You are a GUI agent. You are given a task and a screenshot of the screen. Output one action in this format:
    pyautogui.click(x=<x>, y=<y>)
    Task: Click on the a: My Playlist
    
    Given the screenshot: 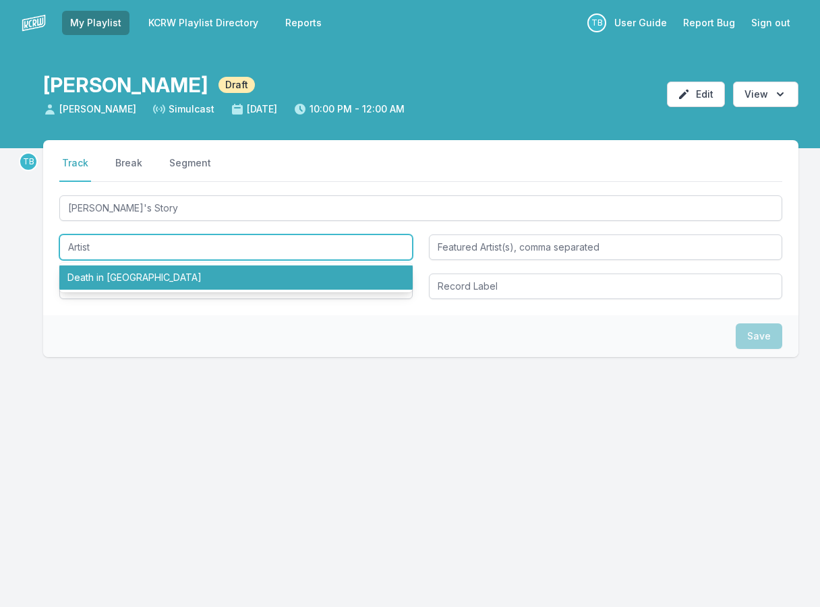 What is the action you would take?
    pyautogui.click(x=96, y=23)
    